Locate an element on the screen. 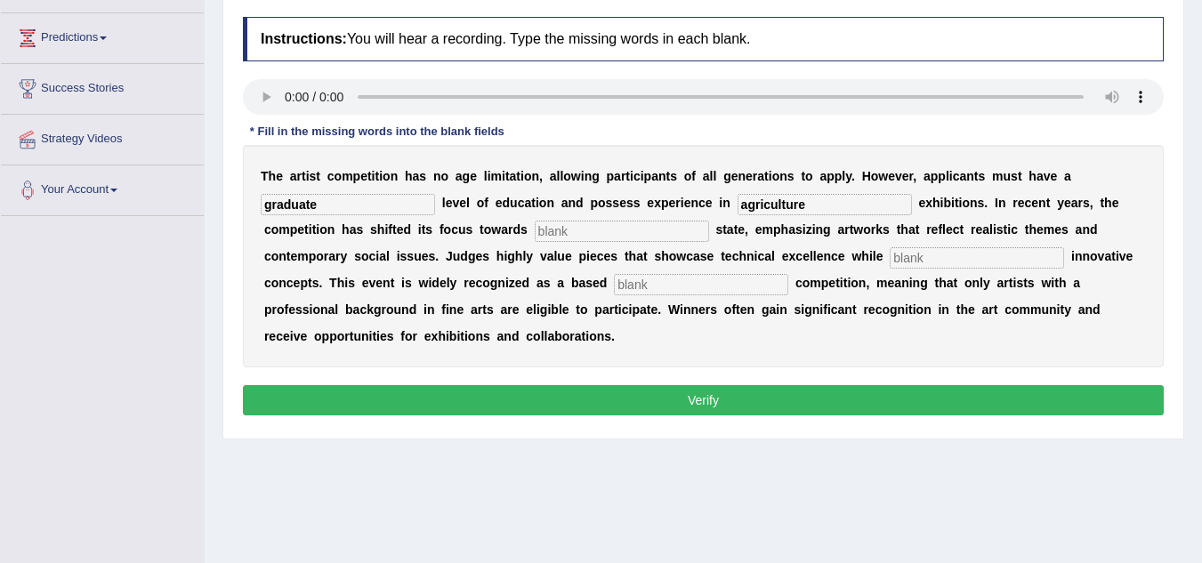 Image resolution: width=1202 pixels, height=563 pixels. b: T is located at coordinates (264, 176).